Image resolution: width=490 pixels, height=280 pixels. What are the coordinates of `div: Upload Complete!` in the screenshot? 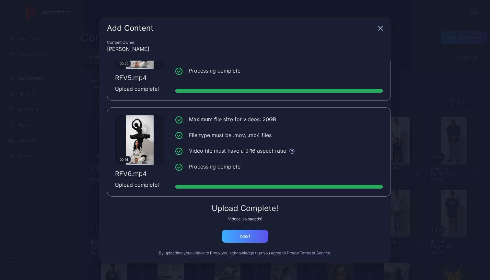 It's located at (245, 209).